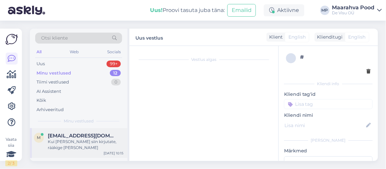 The width and height of the screenshot is (386, 169). What do you see at coordinates (74, 52) in the screenshot?
I see `div: Web` at bounding box center [74, 52].